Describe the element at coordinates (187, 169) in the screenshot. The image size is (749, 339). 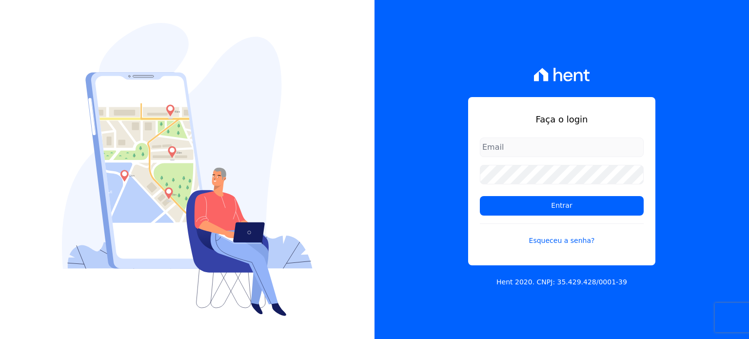
I see `img: Login` at that location.